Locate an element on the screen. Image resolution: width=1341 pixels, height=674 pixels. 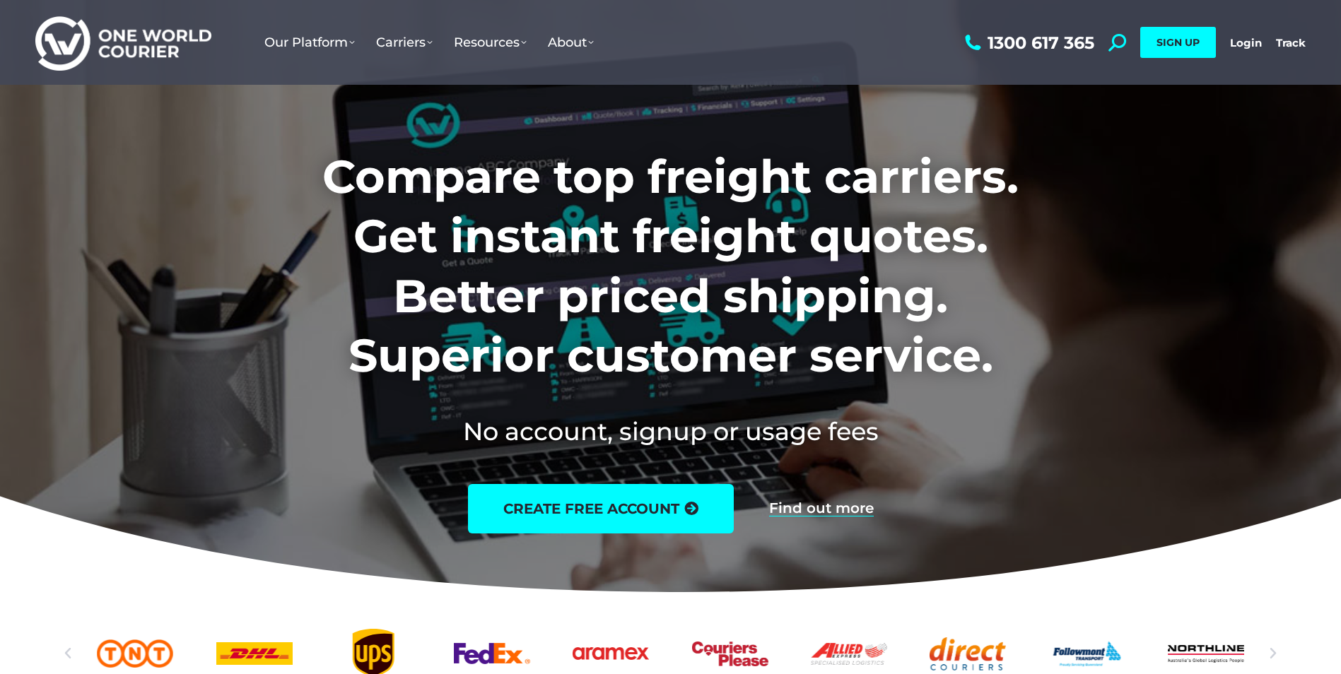
a: SIGN UP is located at coordinates (1177, 42).